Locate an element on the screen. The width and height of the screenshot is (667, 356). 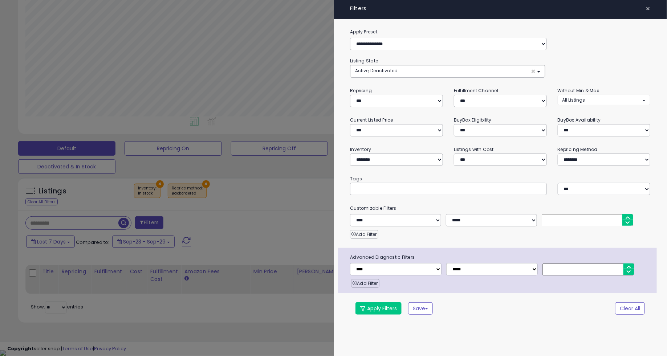
small: Current Listed Price is located at coordinates (371, 120).